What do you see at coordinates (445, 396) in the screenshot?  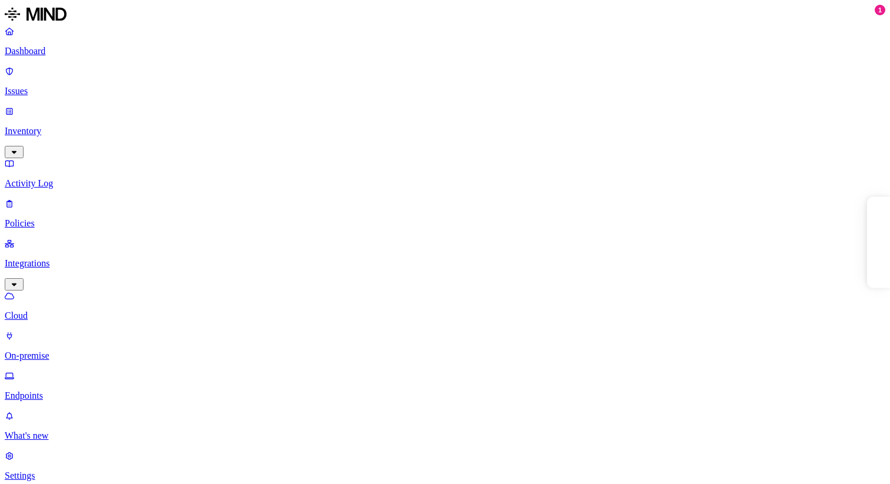 I see `p: Endpoints` at bounding box center [445, 396].